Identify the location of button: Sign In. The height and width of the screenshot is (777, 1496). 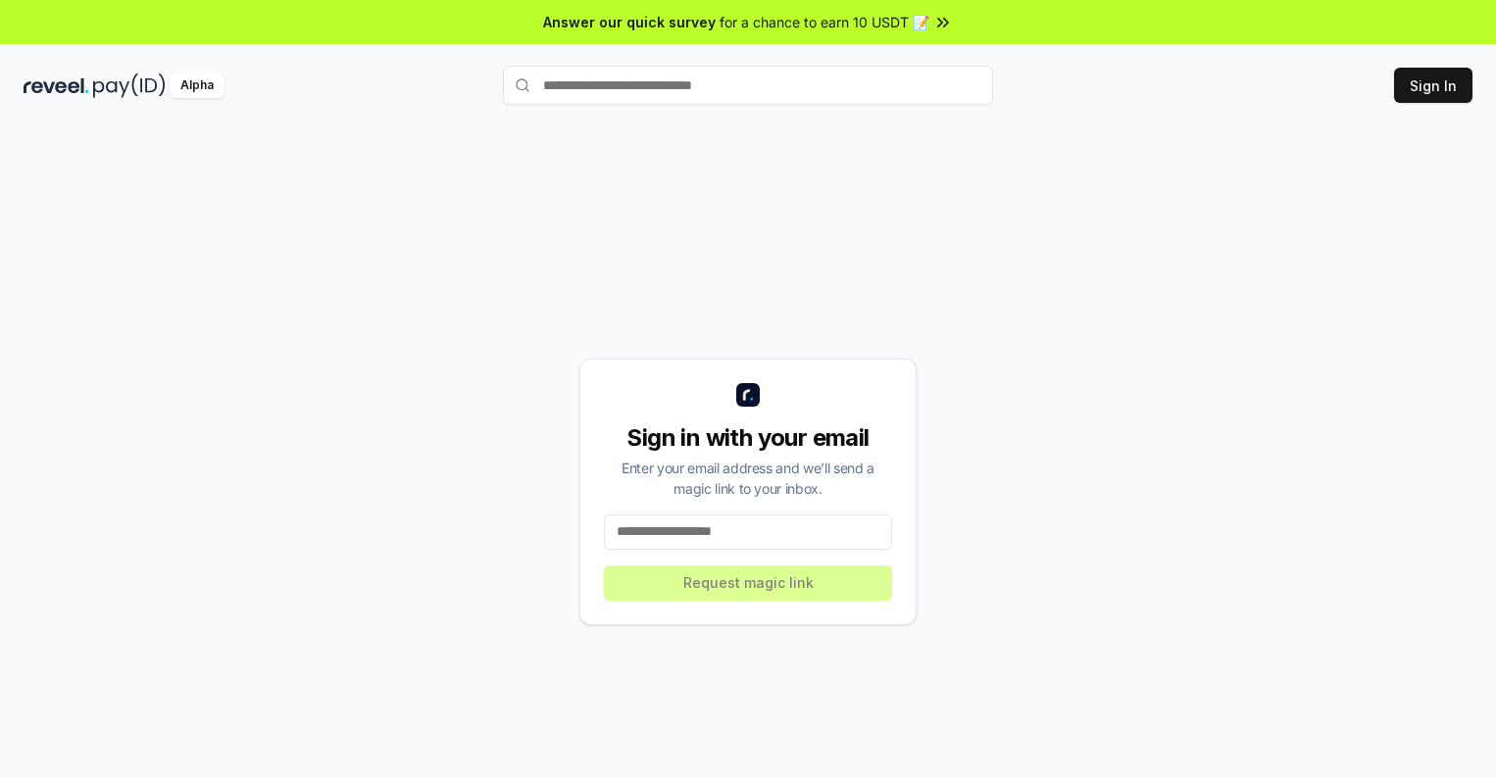
(1433, 85).